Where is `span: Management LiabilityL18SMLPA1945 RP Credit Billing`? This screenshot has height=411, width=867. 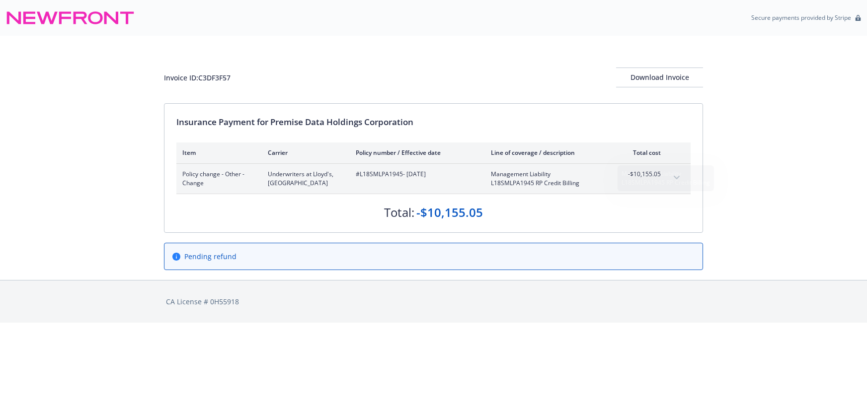
span: Management LiabilityL18SMLPA1945 RP Credit Billing is located at coordinates (549, 179).